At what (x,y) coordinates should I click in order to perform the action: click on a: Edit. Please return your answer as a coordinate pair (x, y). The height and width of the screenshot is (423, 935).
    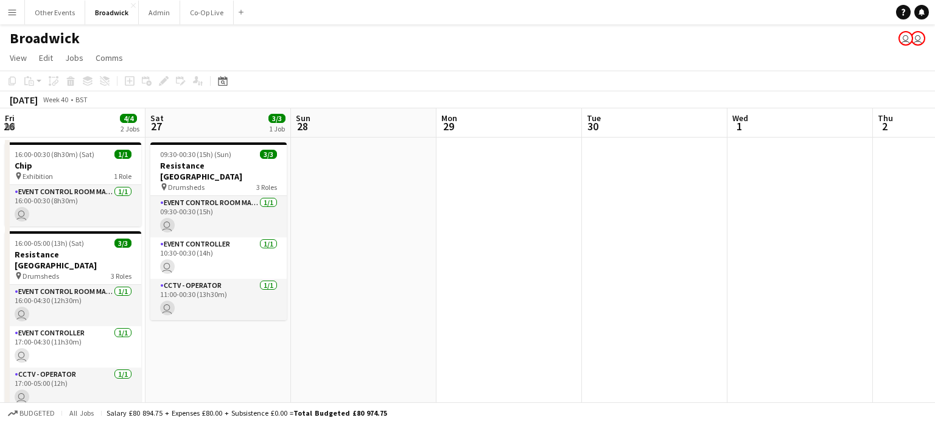
    Looking at the image, I should click on (46, 58).